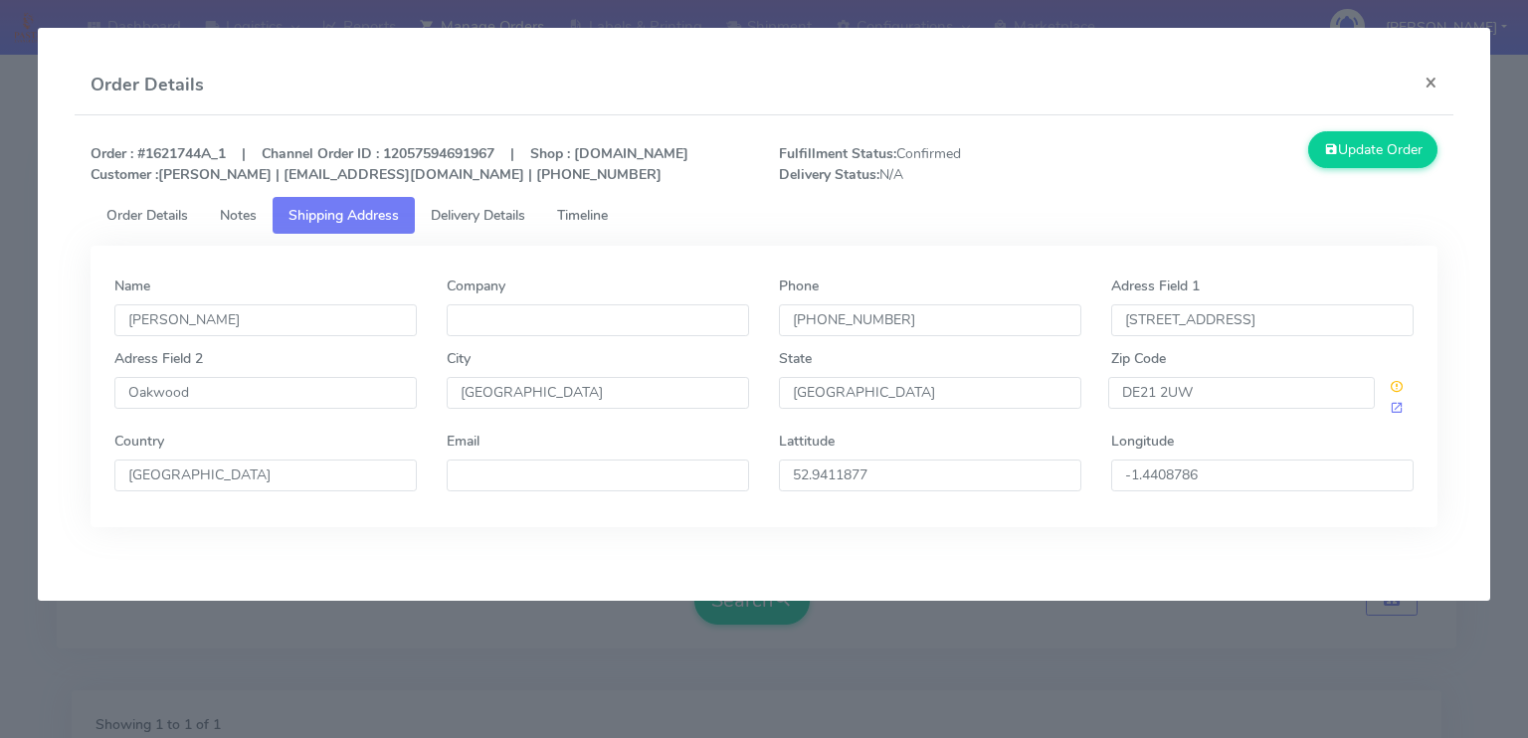 This screenshot has height=738, width=1528. What do you see at coordinates (795, 358) in the screenshot?
I see `label: State` at bounding box center [795, 358].